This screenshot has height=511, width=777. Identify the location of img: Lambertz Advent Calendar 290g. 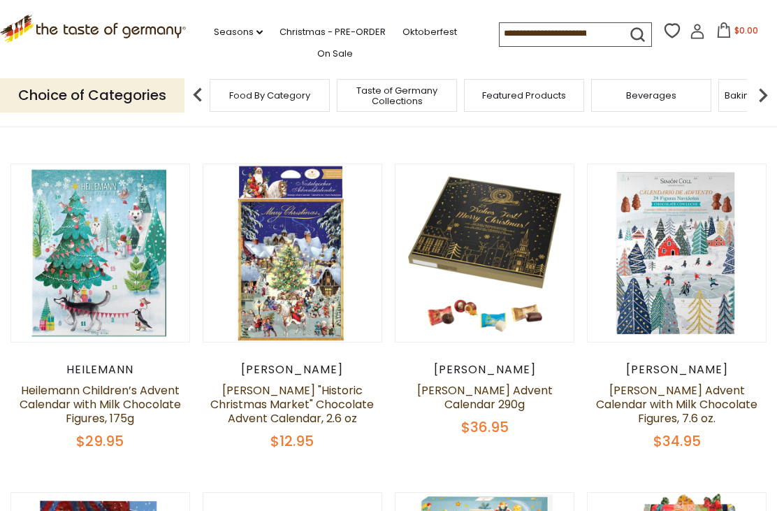
(484, 253).